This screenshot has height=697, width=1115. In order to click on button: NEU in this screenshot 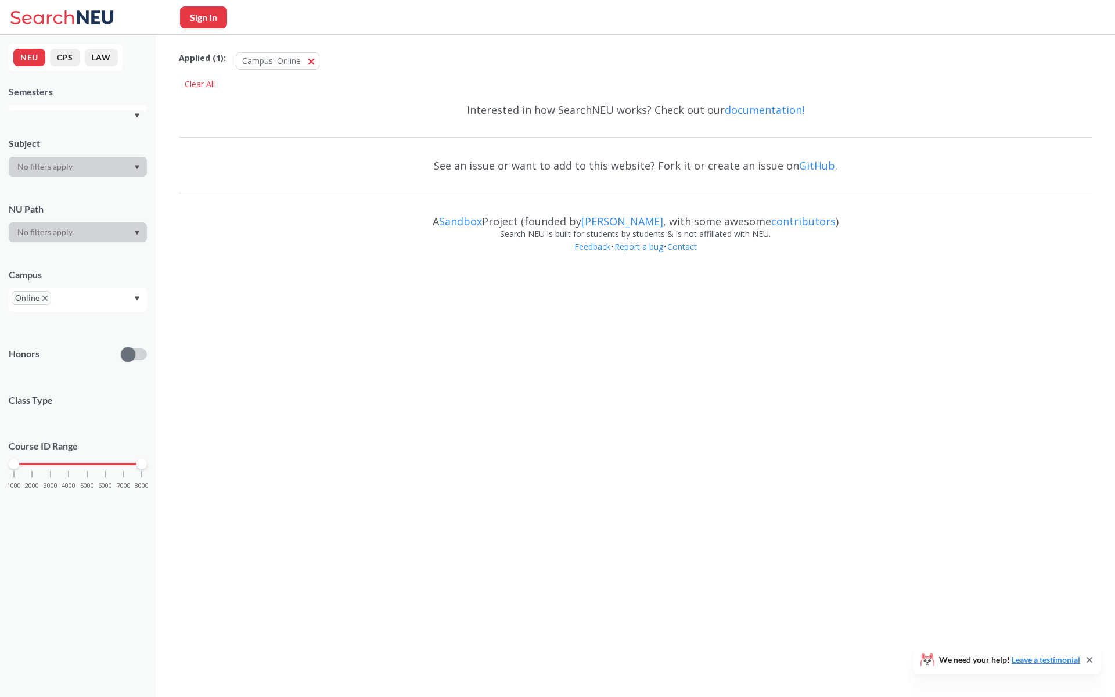, I will do `click(29, 57)`.